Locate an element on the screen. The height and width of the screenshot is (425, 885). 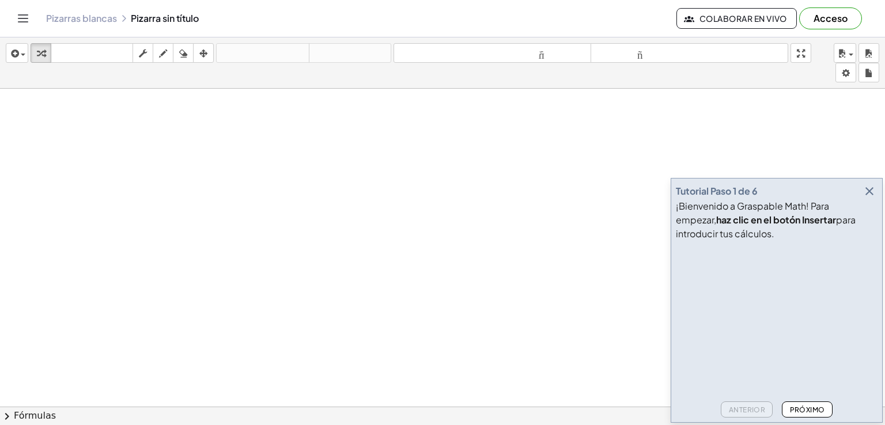
font: haz clic en el botón Insertar is located at coordinates (776, 220).